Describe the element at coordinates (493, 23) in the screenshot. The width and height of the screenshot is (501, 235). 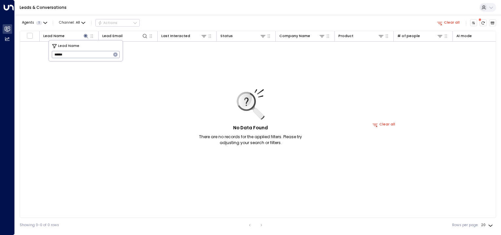
I see `button: Archived Leads` at that location.